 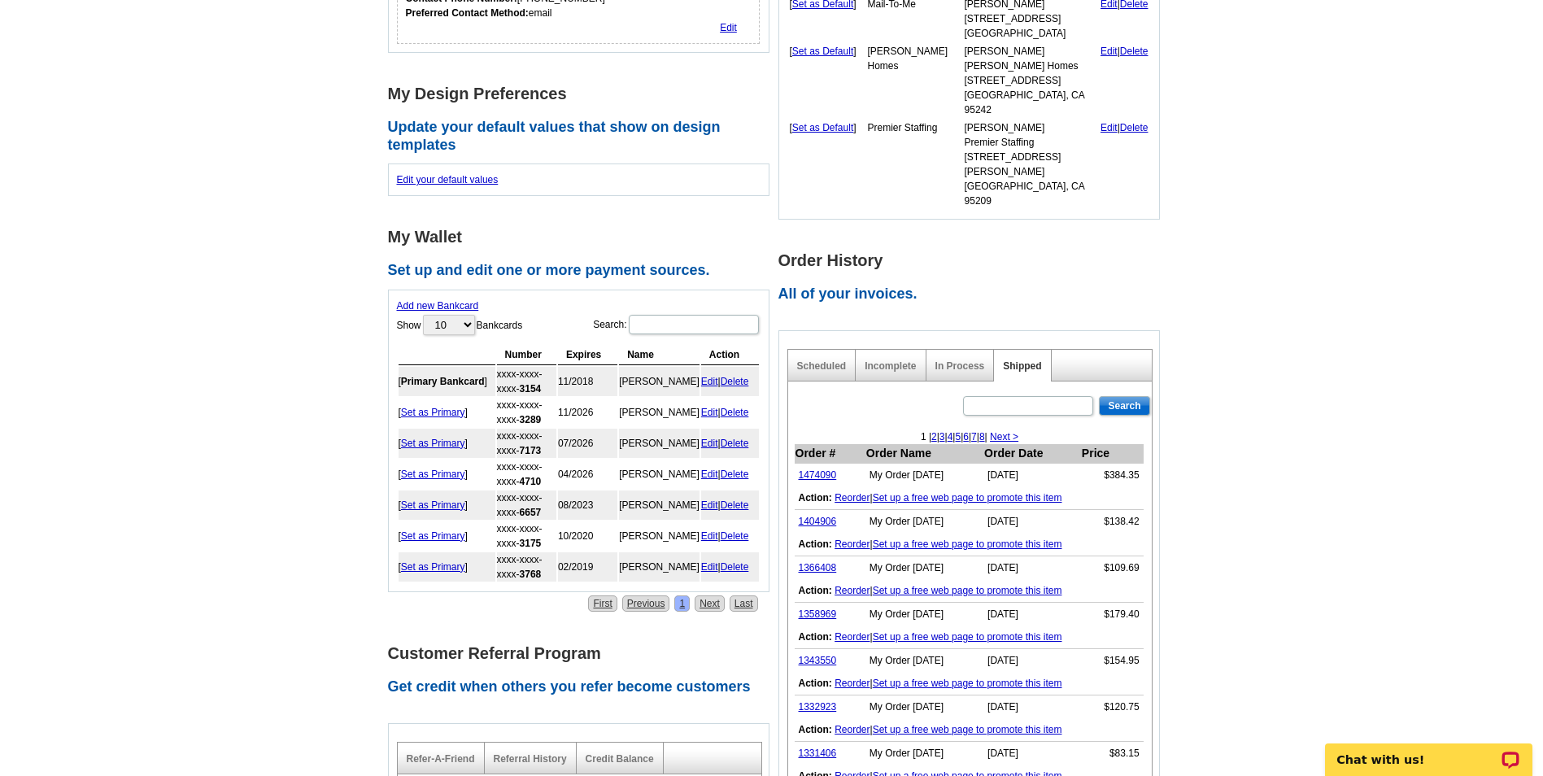 I want to click on a: Last, so click(x=744, y=604).